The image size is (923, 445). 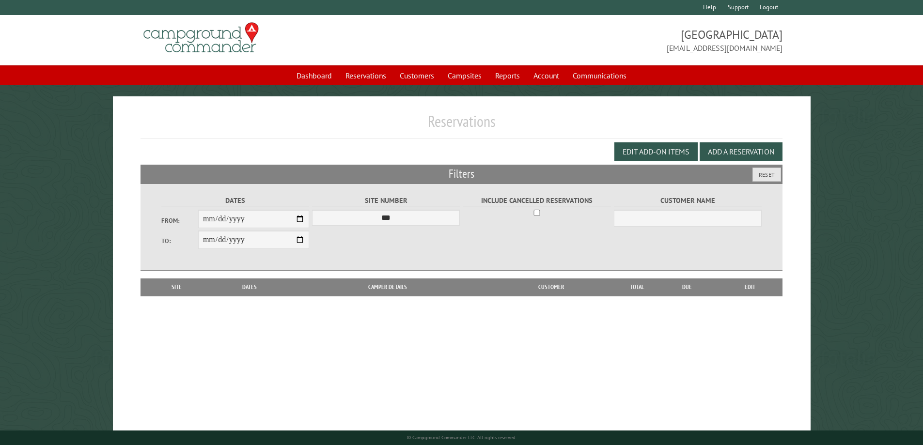 What do you see at coordinates (546, 76) in the screenshot?
I see `a: Account` at bounding box center [546, 76].